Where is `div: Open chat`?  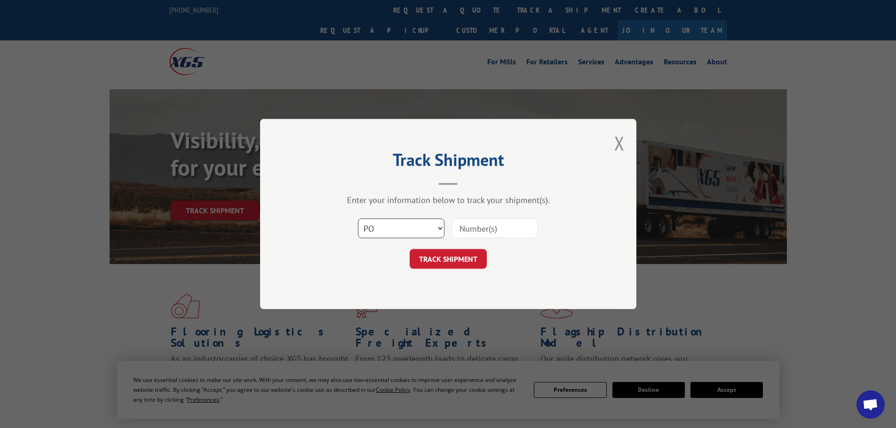 div: Open chat is located at coordinates (870, 405).